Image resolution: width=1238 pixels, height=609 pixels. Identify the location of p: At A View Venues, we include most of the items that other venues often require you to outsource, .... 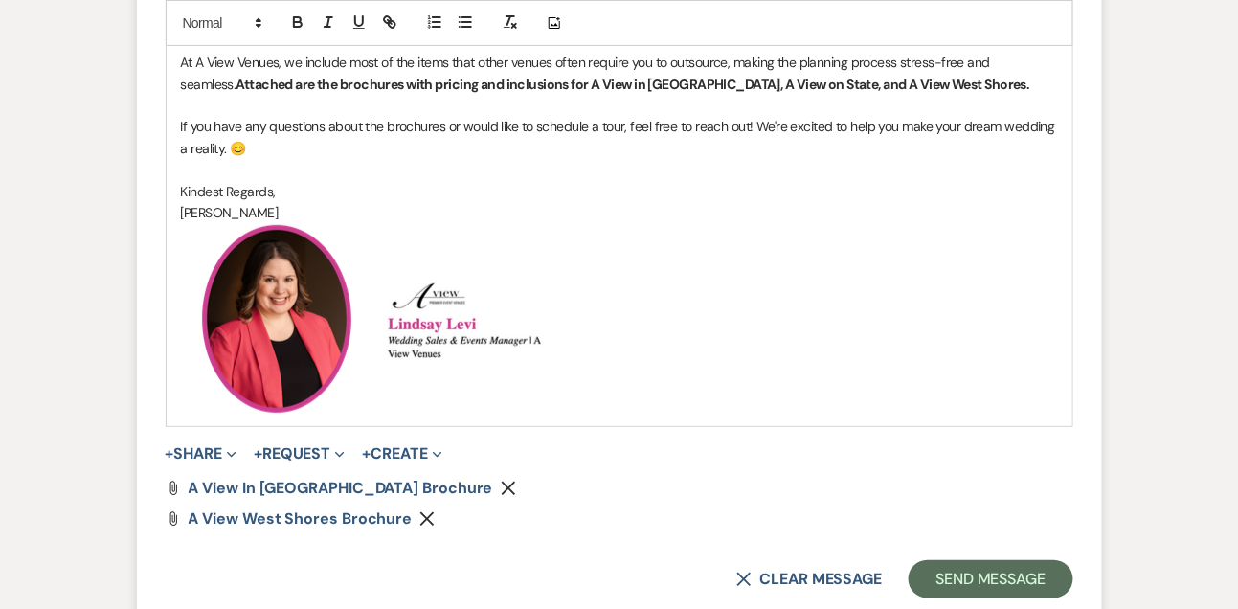
(619, 73).